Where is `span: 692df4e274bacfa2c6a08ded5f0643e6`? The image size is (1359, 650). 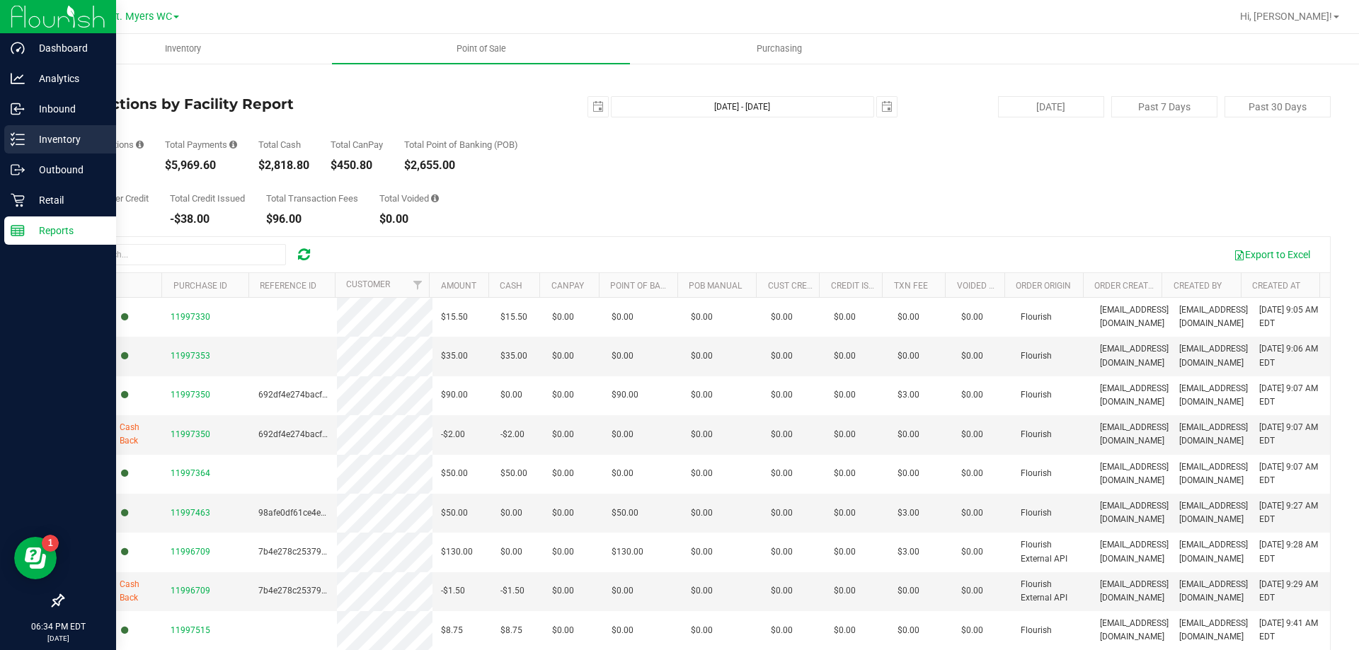 span: 692df4e274bacfa2c6a08ded5f0643e6 is located at coordinates (333, 435).